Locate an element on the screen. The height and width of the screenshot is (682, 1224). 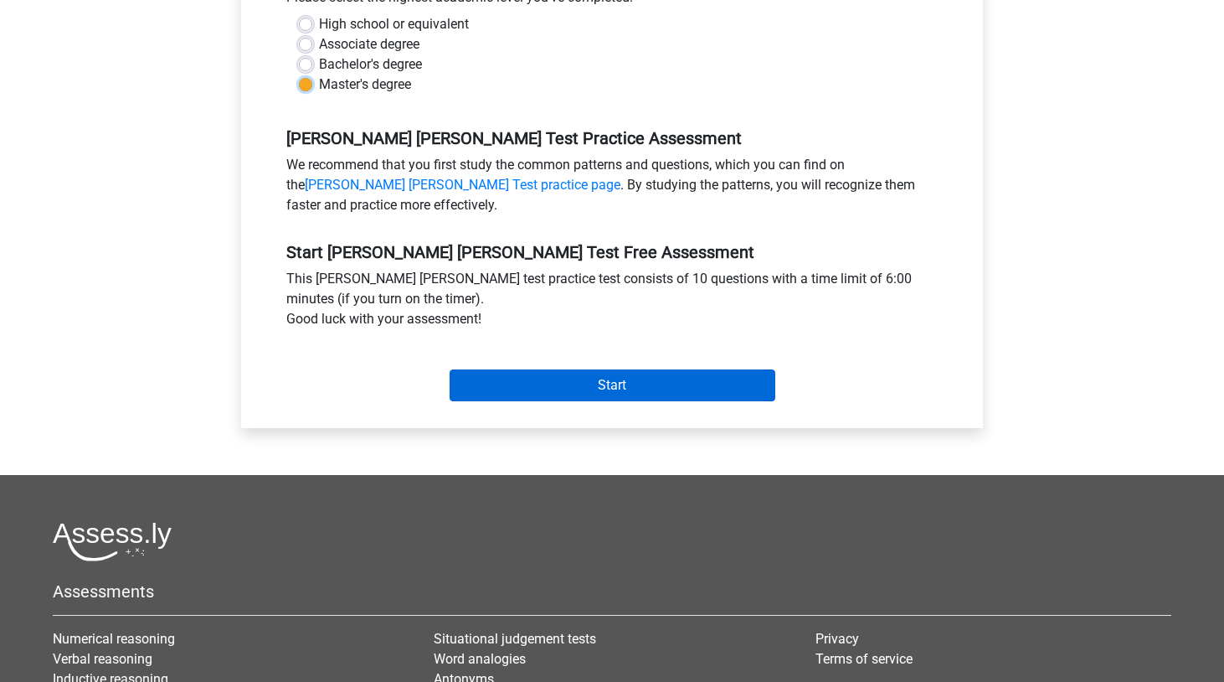
label: Bachelor's degree is located at coordinates (370, 64).